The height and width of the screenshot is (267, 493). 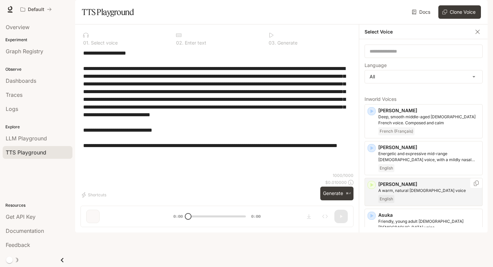 I want to click on p: Generate, so click(x=287, y=43).